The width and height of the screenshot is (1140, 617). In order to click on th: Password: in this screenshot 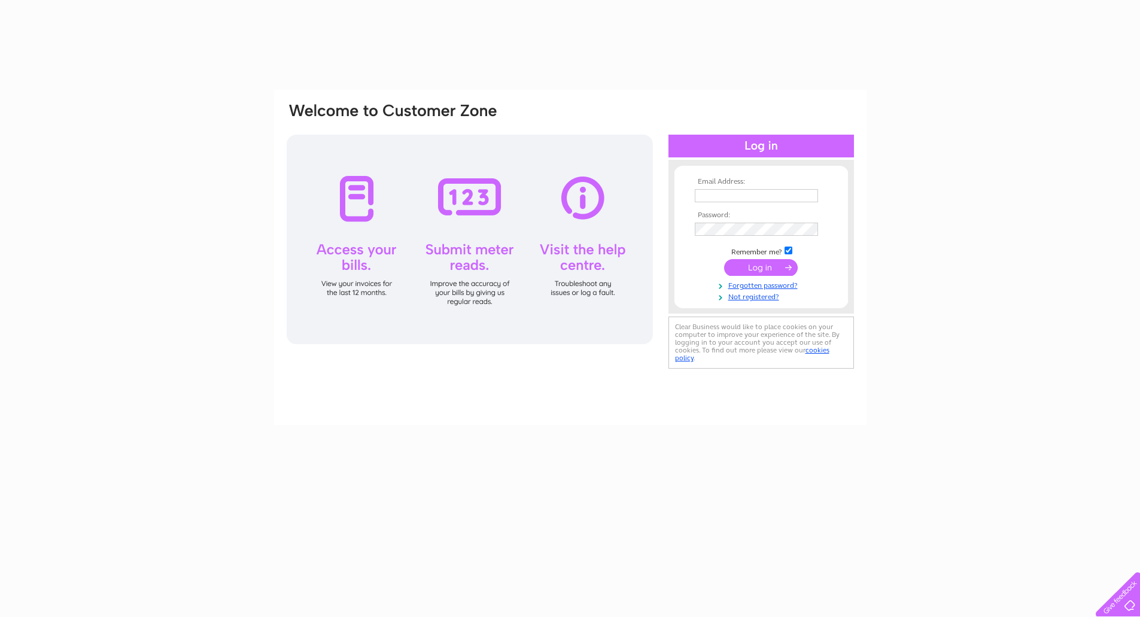, I will do `click(761, 215)`.